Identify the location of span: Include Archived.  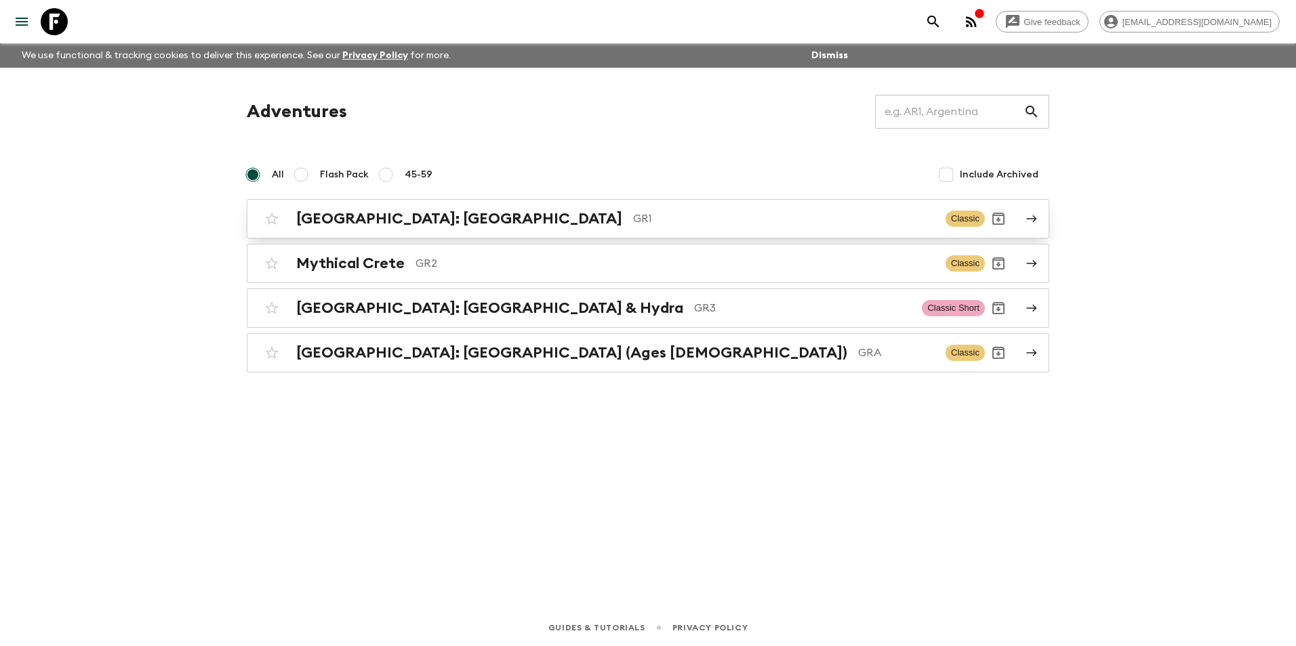
(999, 175).